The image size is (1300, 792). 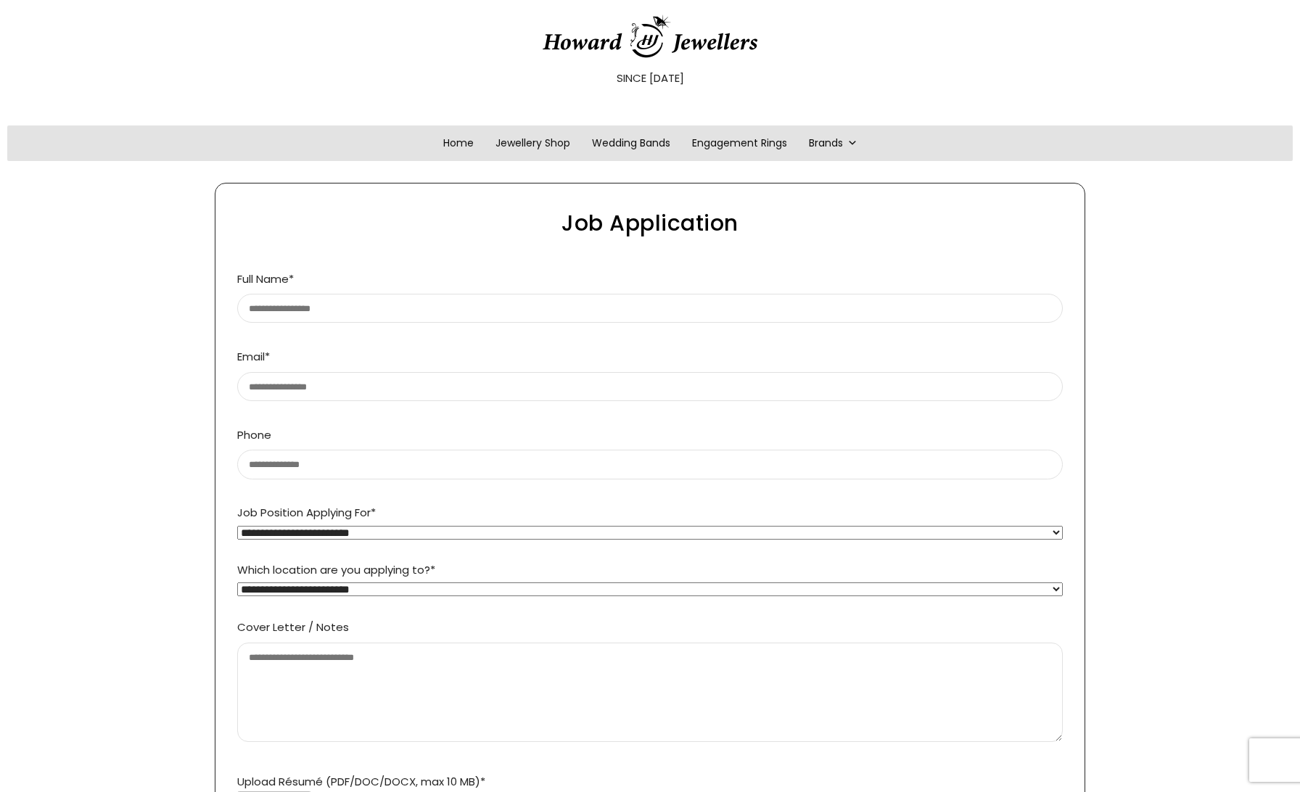 I want to click on input: Phone, so click(x=650, y=464).